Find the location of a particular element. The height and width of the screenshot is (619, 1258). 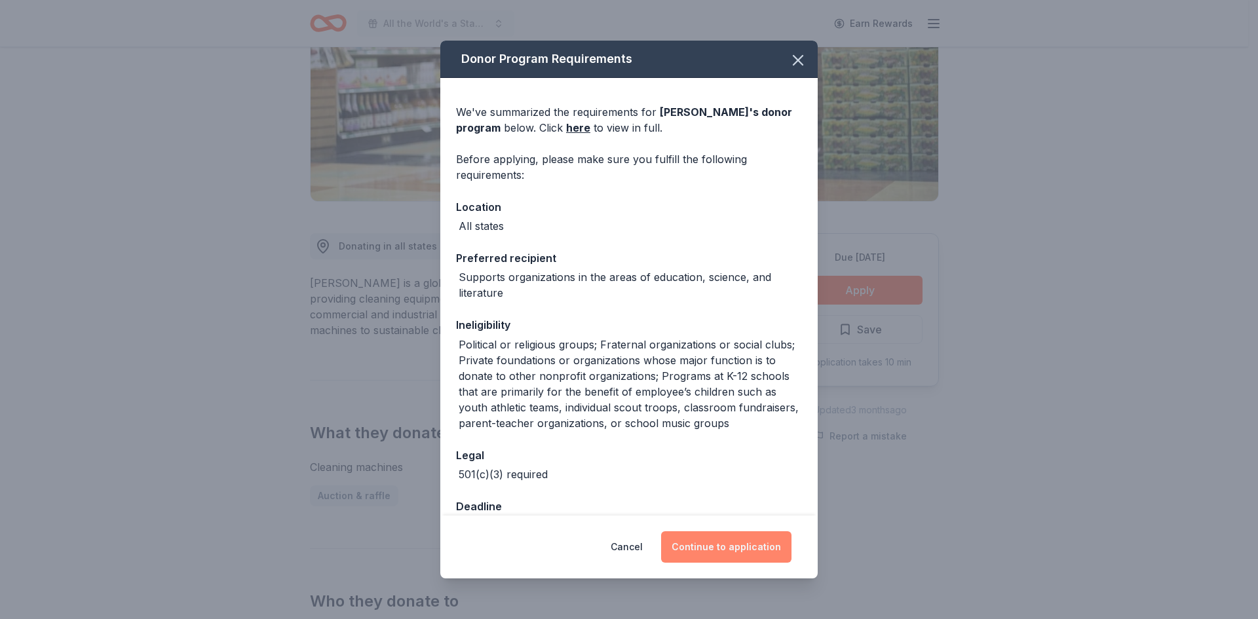

div: We've summarized the requirements for below. Click to view in full. is located at coordinates (629, 120).